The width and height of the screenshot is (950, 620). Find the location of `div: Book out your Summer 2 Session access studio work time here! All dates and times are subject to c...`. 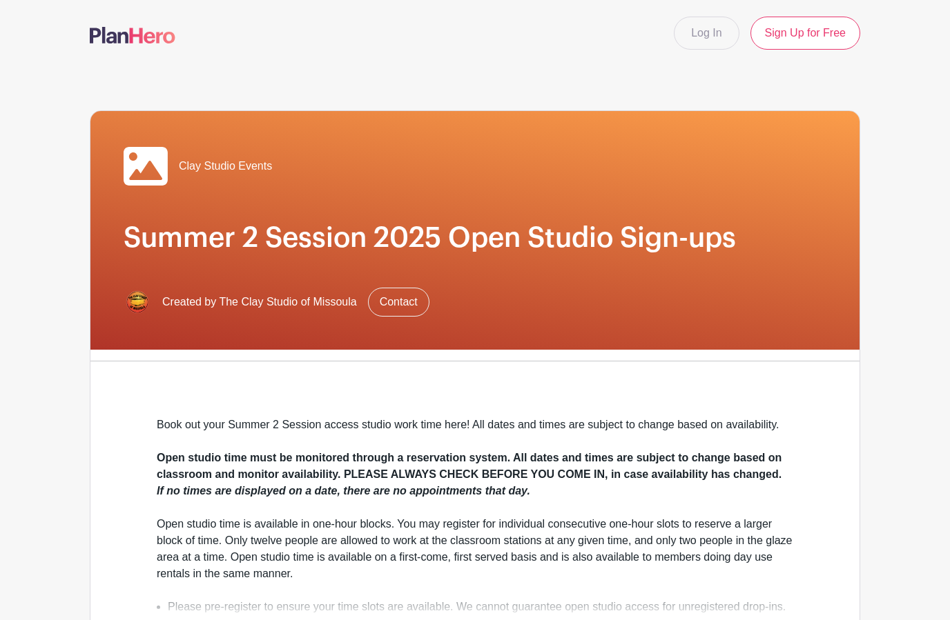

div: Book out your Summer 2 Session access studio work time here! All dates and times are subject to c... is located at coordinates (475, 433).